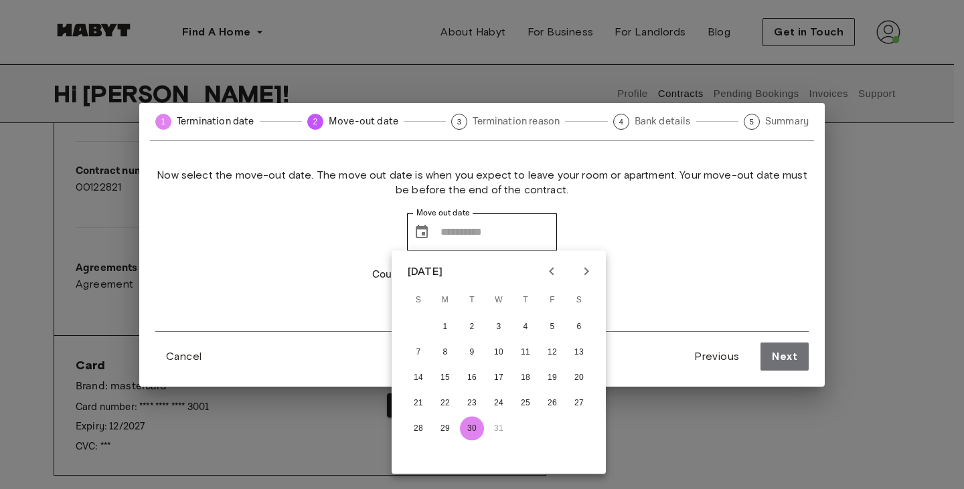 This screenshot has height=489, width=964. I want to click on text: 1, so click(163, 122).